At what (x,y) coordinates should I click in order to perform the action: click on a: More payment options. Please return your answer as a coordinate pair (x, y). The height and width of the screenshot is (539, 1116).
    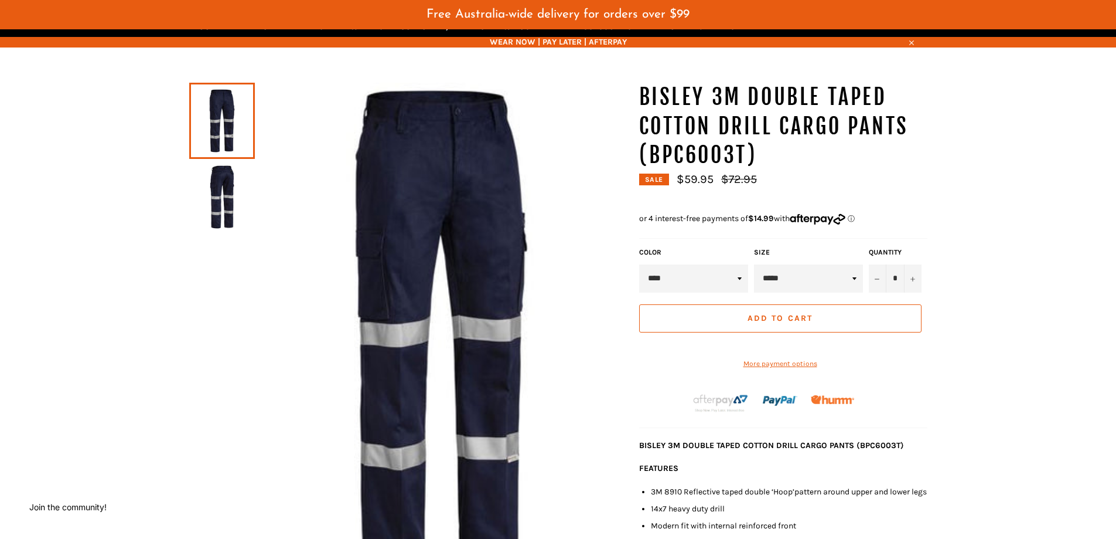
    Looking at the image, I should click on (781, 363).